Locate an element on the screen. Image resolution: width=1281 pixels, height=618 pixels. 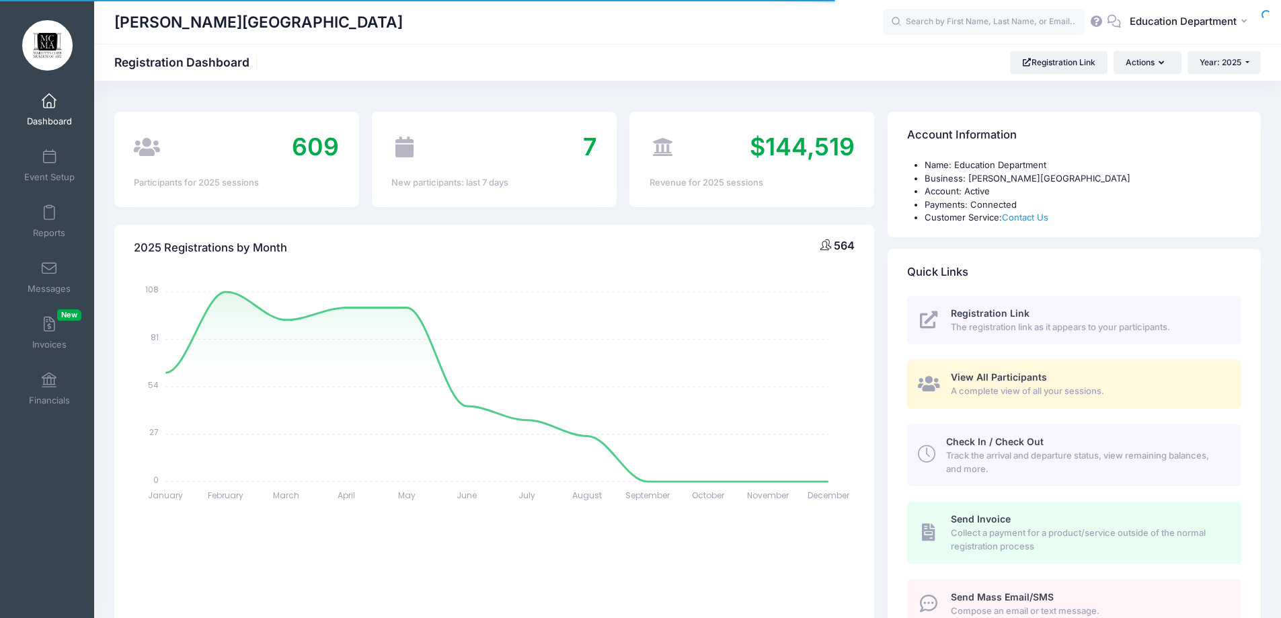
span: 564 is located at coordinates (844, 246).